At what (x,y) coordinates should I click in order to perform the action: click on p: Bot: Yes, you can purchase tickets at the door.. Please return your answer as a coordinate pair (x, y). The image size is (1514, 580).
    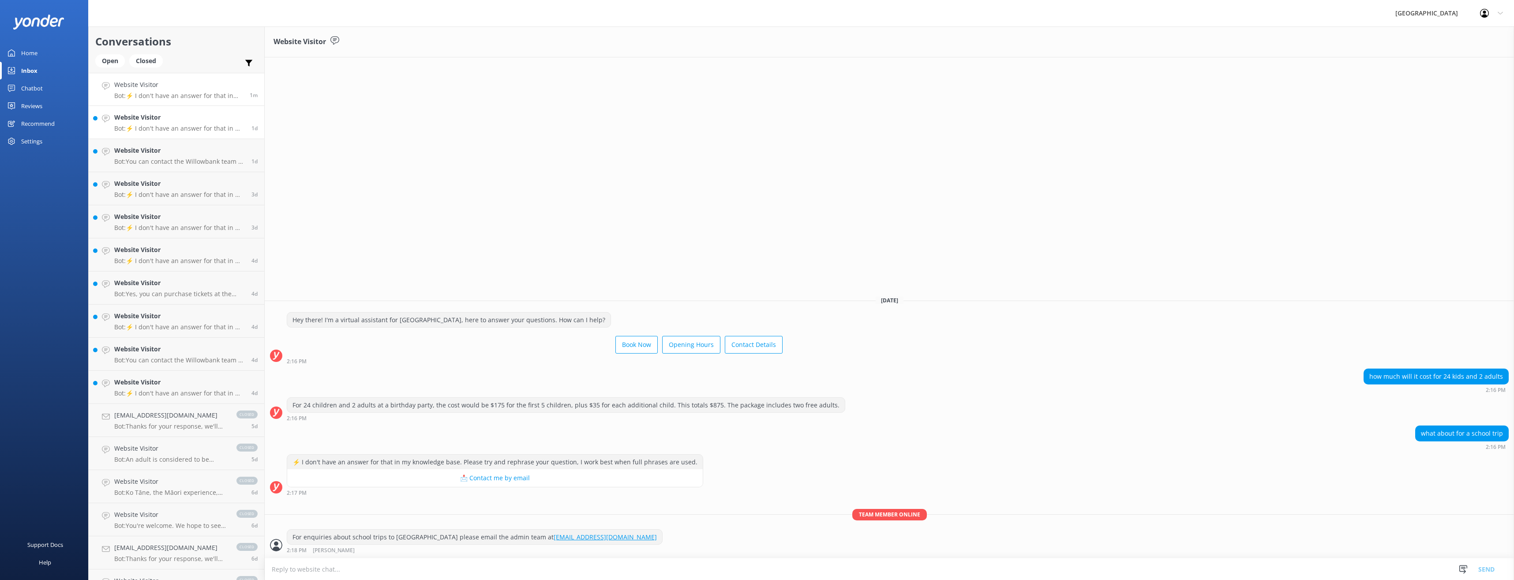
    Looking at the image, I should click on (179, 294).